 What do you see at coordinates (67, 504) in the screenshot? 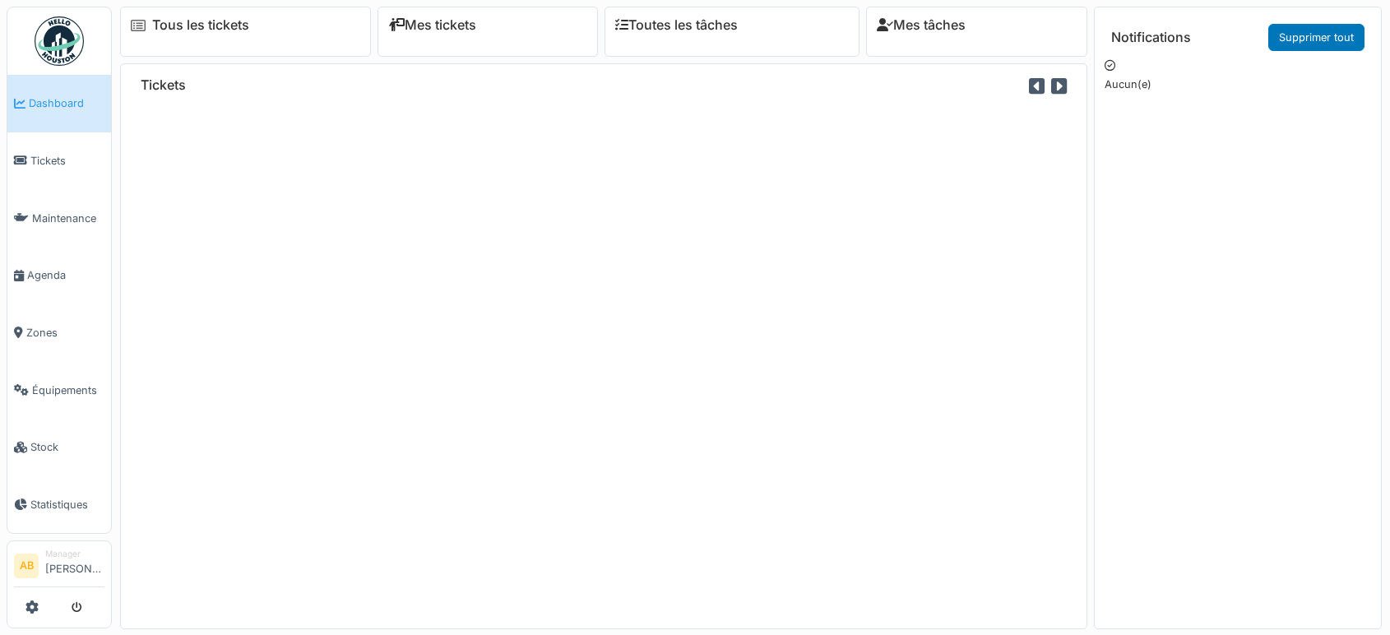
I see `span: Statistiques` at bounding box center [67, 504].